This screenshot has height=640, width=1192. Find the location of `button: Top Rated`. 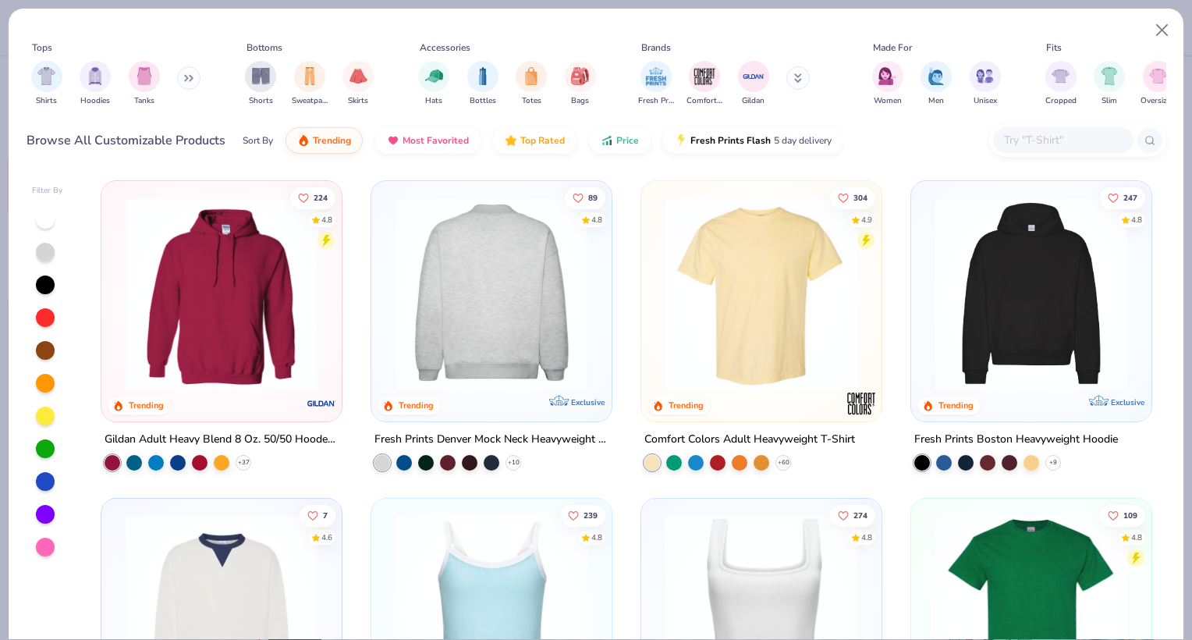

button: Top Rated is located at coordinates (534, 140).